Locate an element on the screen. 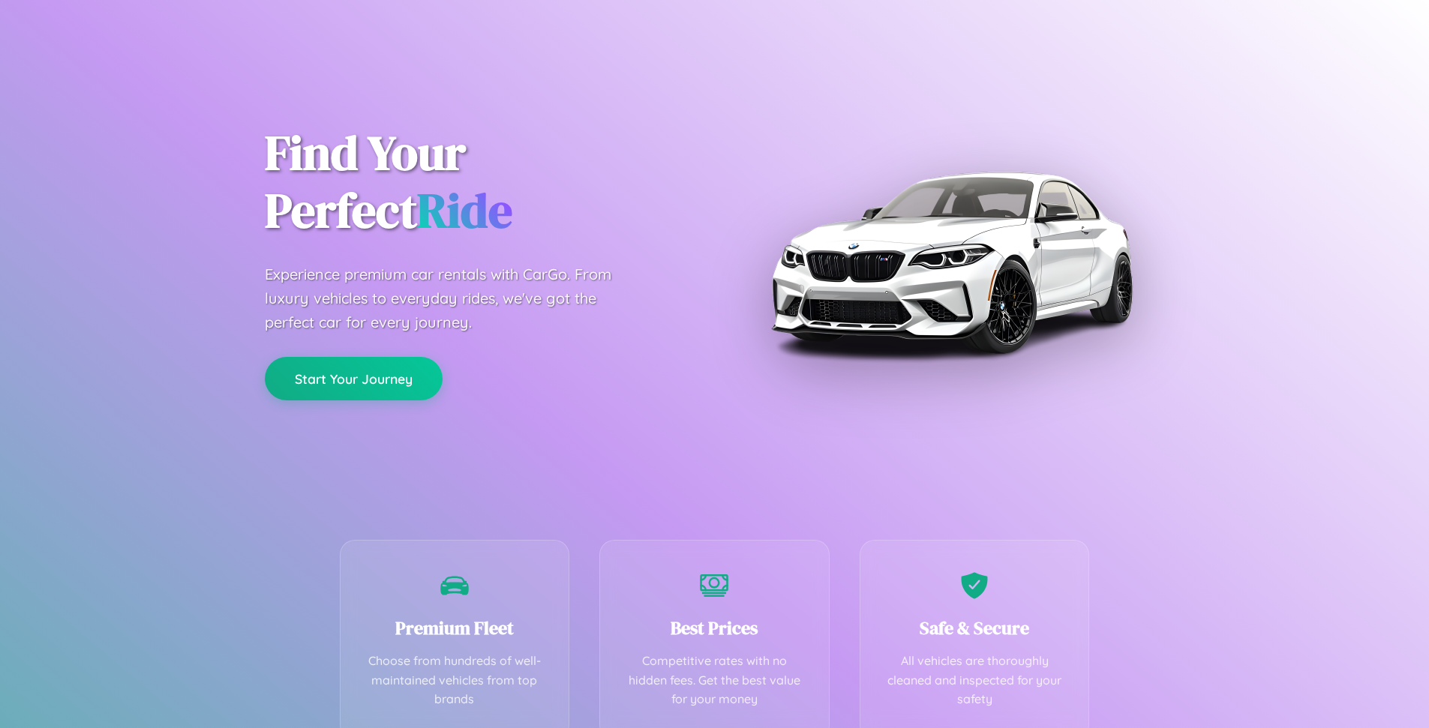 This screenshot has width=1429, height=728. p: Choose from hundreds of well-maintained vehicles from top brands is located at coordinates (454, 680).